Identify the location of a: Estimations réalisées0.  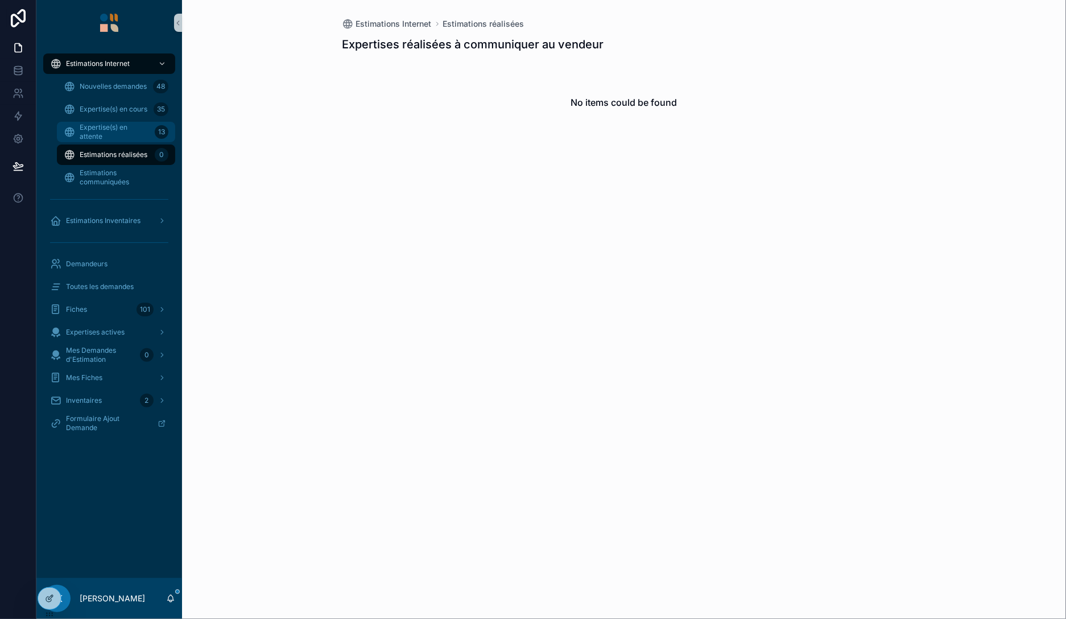
(116, 155).